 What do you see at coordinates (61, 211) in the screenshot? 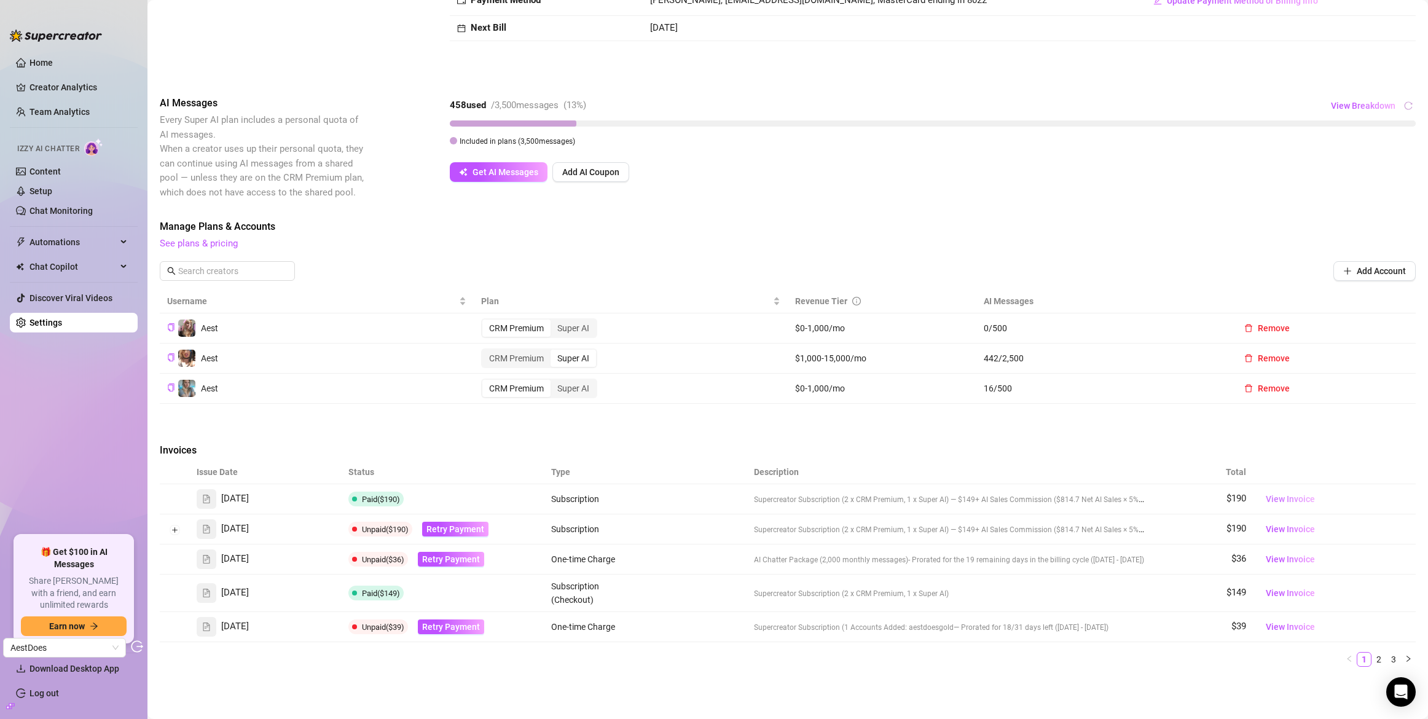
I see `a: Chat Monitoring` at bounding box center [61, 211].